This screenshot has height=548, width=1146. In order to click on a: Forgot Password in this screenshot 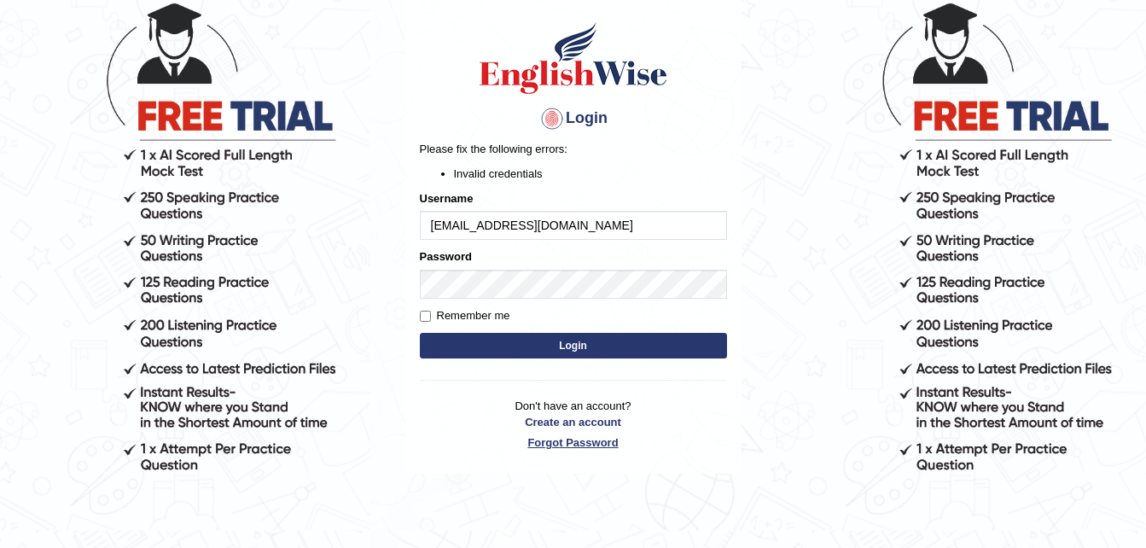, I will do `click(574, 442)`.